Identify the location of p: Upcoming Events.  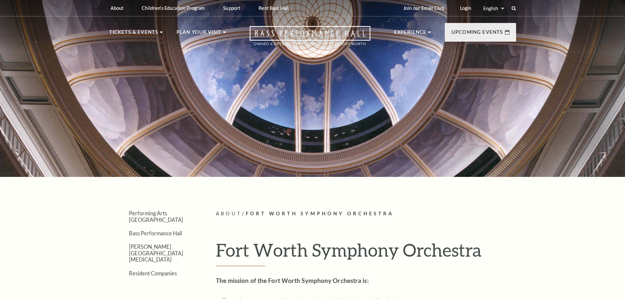
(477, 34).